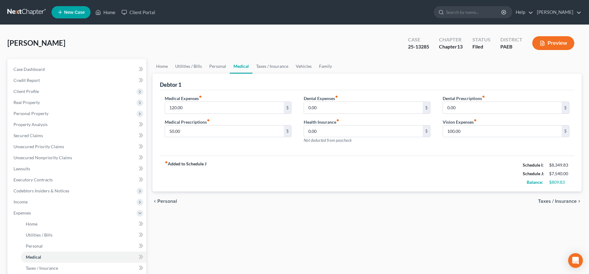 Image resolution: width=589 pixels, height=274 pixels. I want to click on div: Open Intercom Messenger, so click(575, 260).